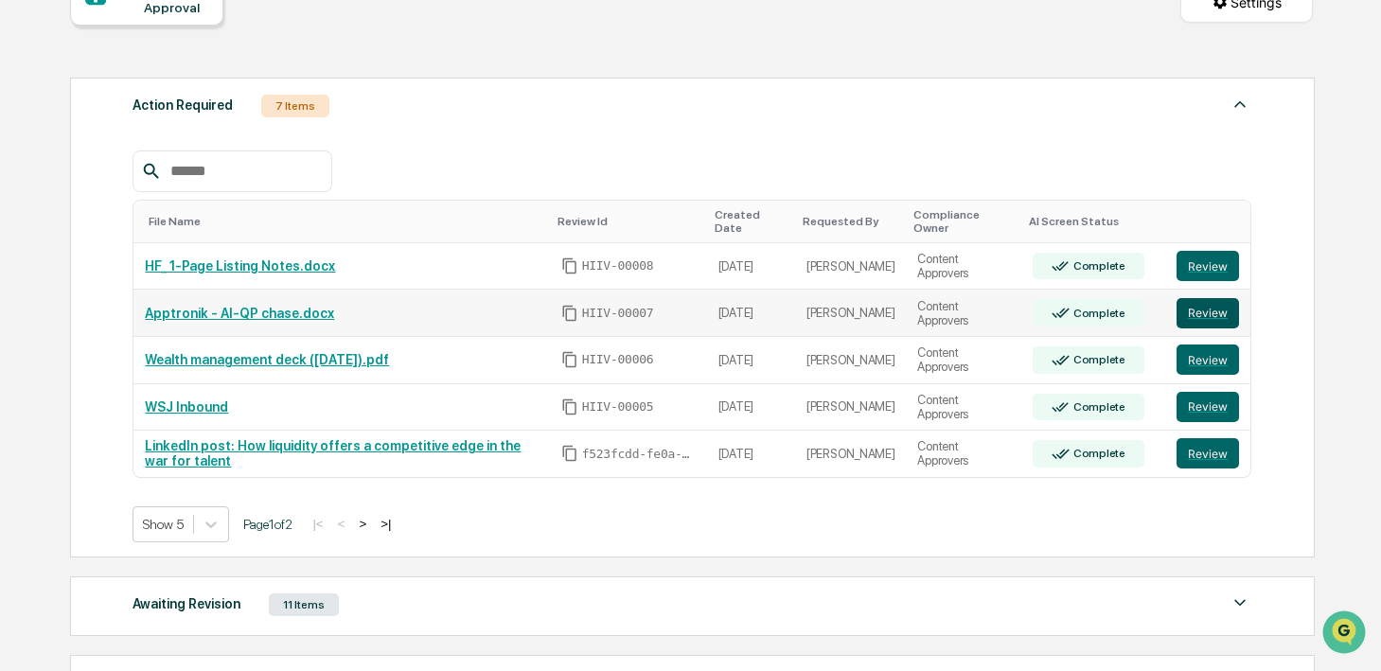  I want to click on a: HF_ 1-Page Listing Notes.docx, so click(239, 266).